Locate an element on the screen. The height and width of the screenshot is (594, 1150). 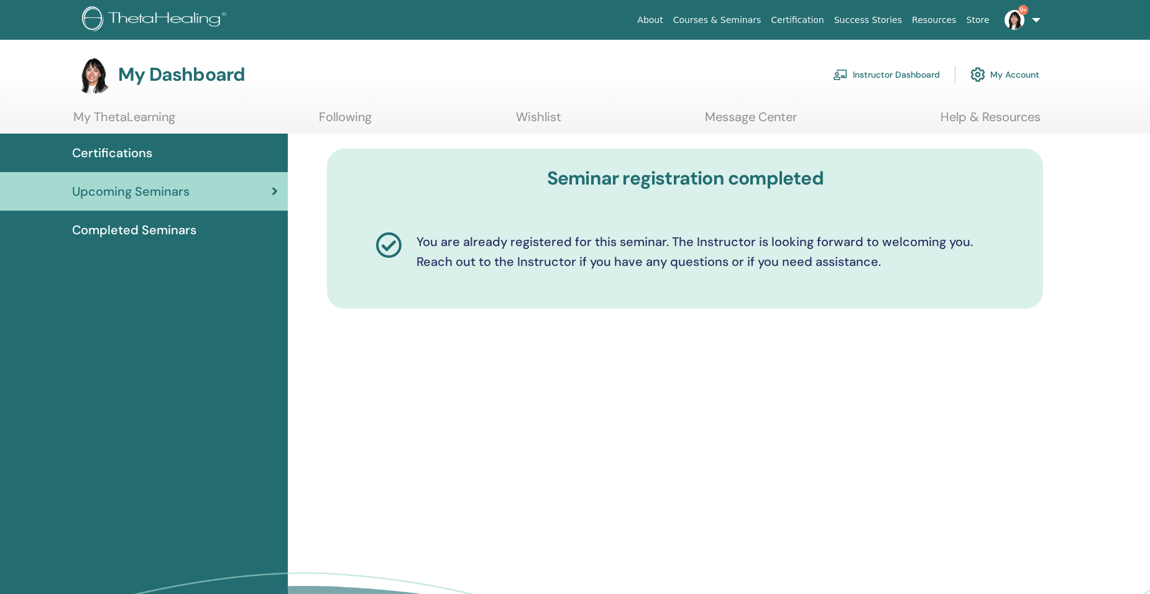
a: My ThetaLearning is located at coordinates (124, 121).